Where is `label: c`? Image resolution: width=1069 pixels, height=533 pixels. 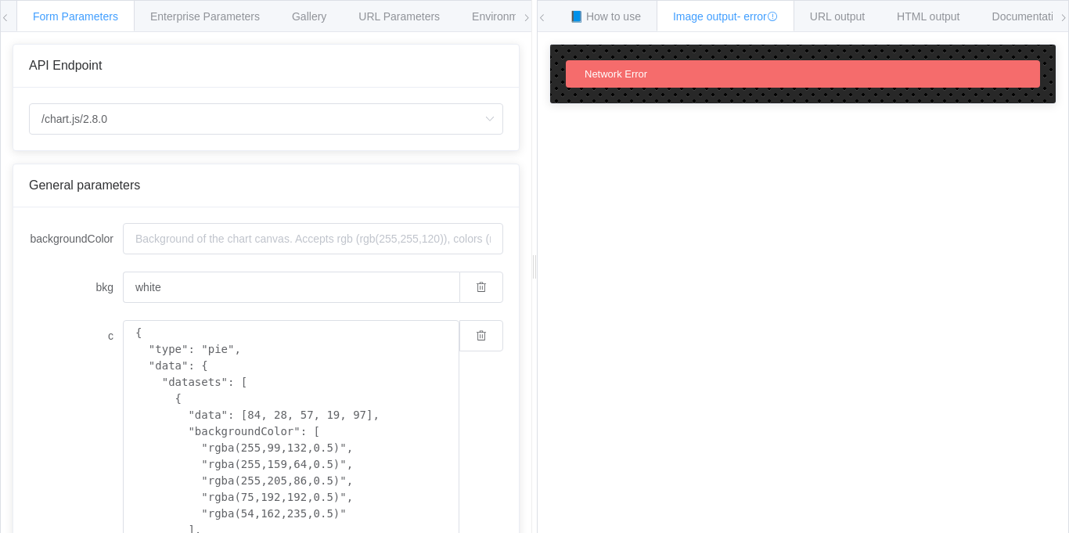 label: c is located at coordinates (76, 336).